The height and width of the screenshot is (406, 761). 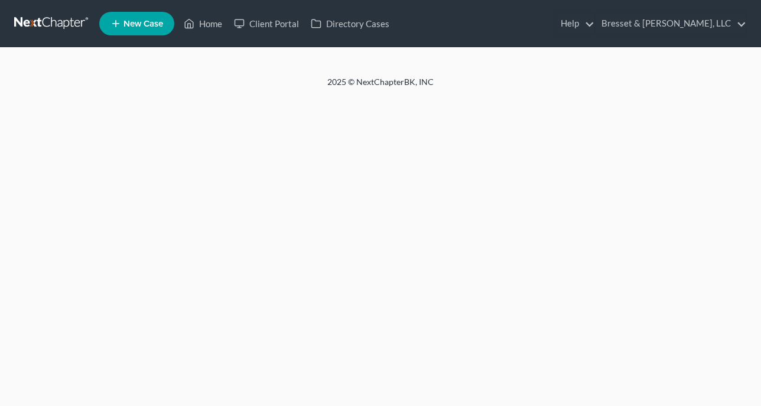 What do you see at coordinates (266, 24) in the screenshot?
I see `a: Client Portal` at bounding box center [266, 24].